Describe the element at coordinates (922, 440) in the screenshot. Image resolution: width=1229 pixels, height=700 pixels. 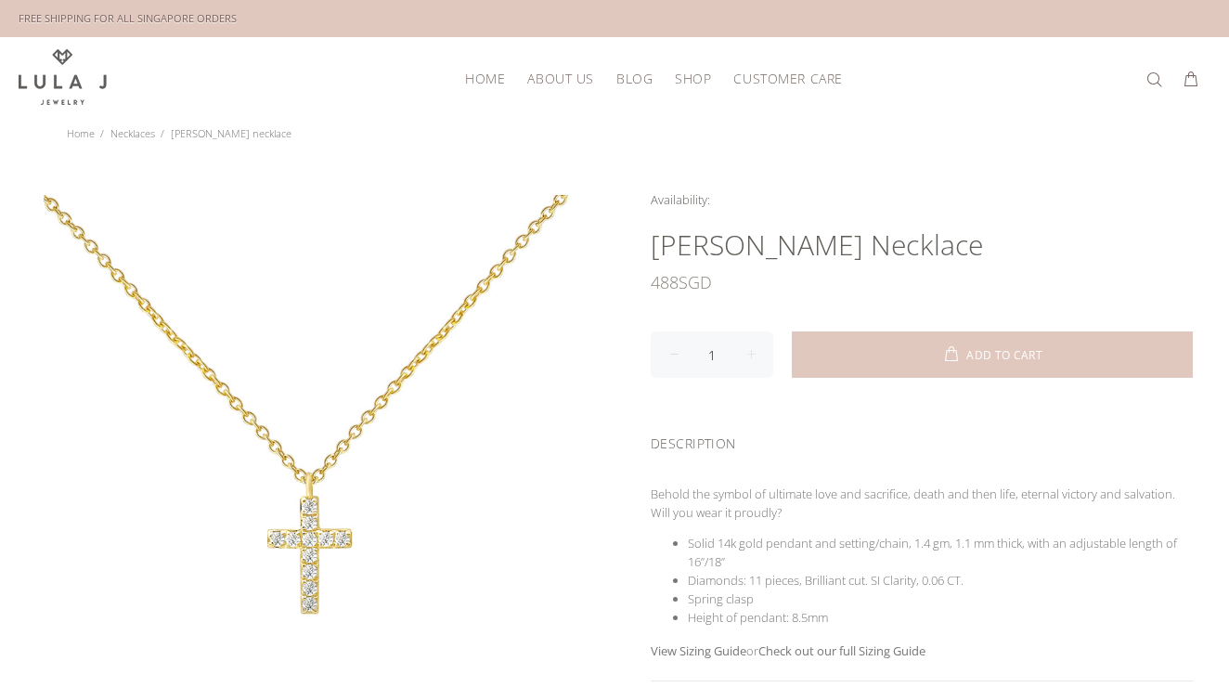
I see `div: DESCRIPTION` at that location.